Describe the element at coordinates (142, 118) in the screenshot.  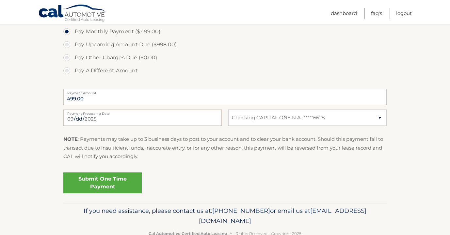
I see `input: Payment Date` at that location.